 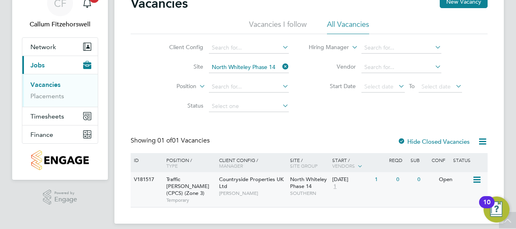 I want to click on span: Temporary, so click(x=191, y=200).